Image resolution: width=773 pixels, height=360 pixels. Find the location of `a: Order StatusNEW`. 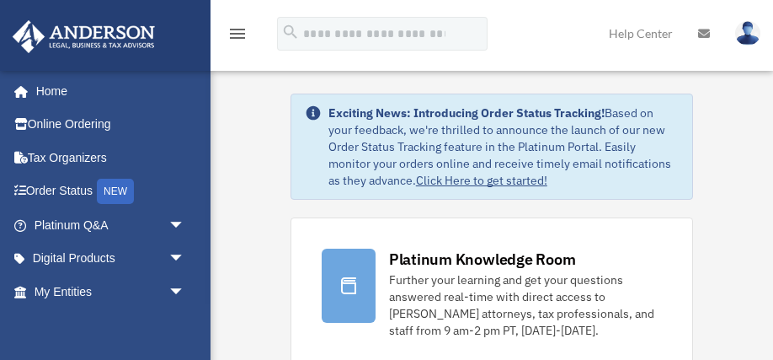

a: Order StatusNEW is located at coordinates (111, 191).